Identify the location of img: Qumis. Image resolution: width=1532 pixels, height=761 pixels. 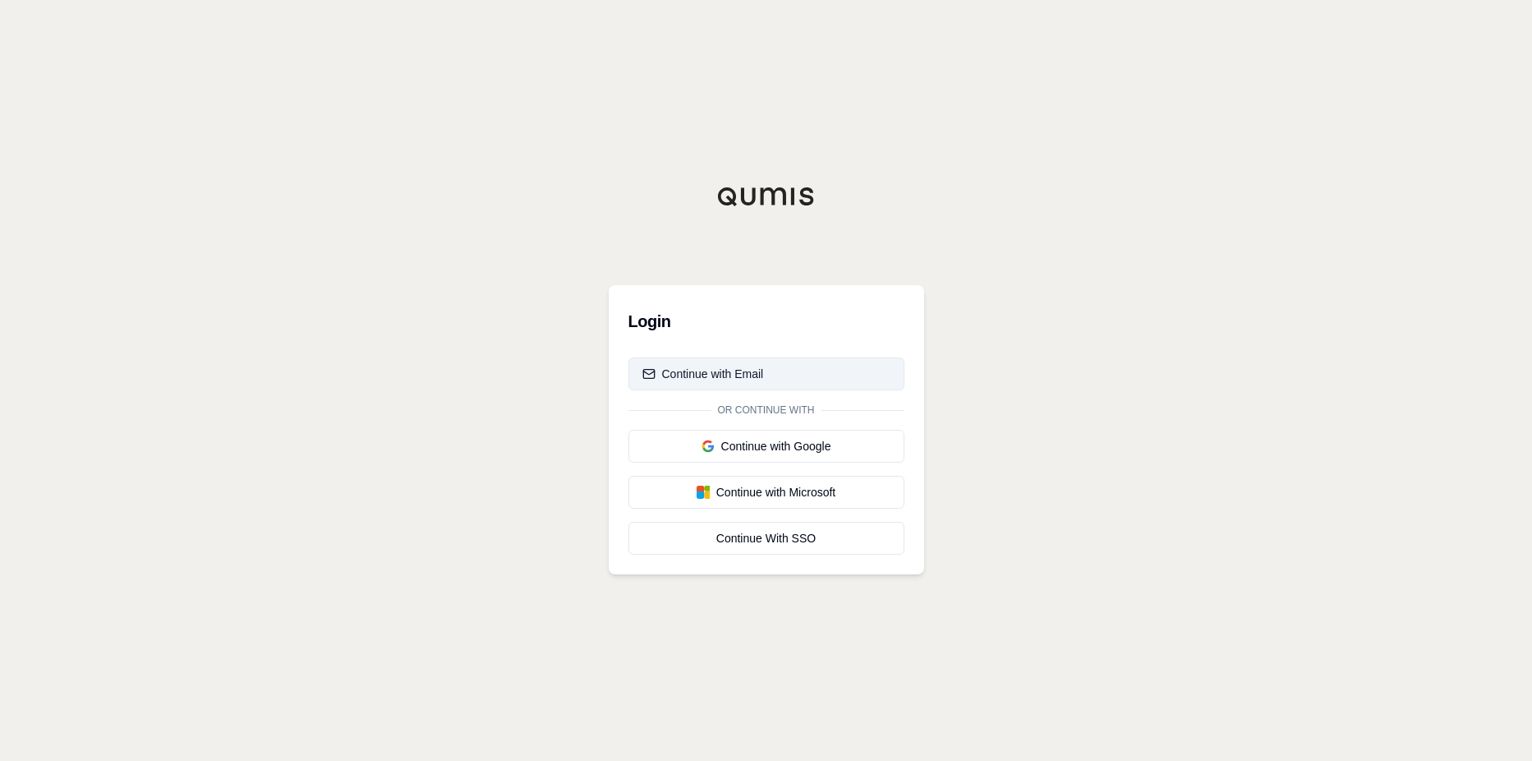
(767, 196).